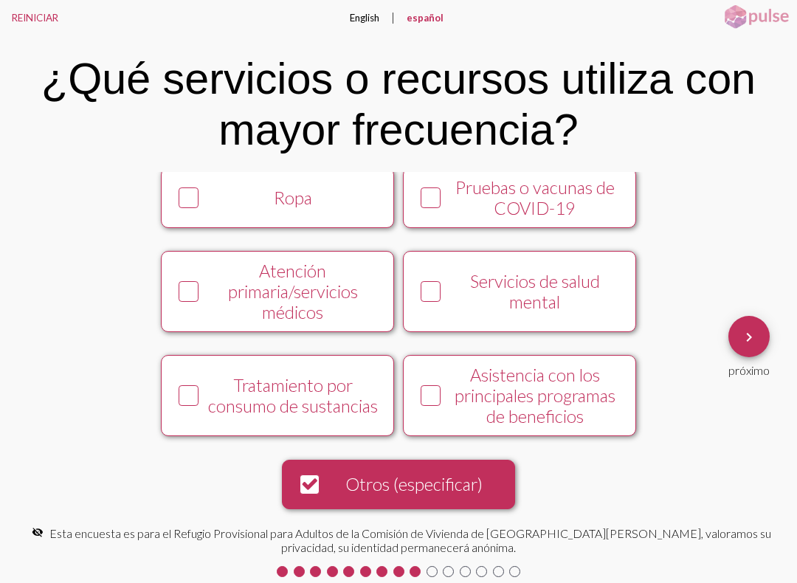 The width and height of the screenshot is (797, 583). Describe the element at coordinates (277, 198) in the screenshot. I see `button: Ropa` at that location.